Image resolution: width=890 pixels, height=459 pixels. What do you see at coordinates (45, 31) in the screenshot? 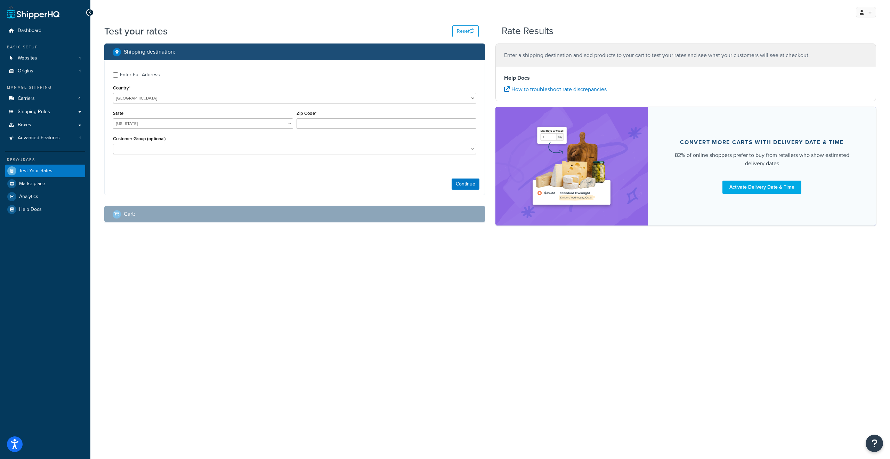
I see `a: Dashboard` at bounding box center [45, 31].